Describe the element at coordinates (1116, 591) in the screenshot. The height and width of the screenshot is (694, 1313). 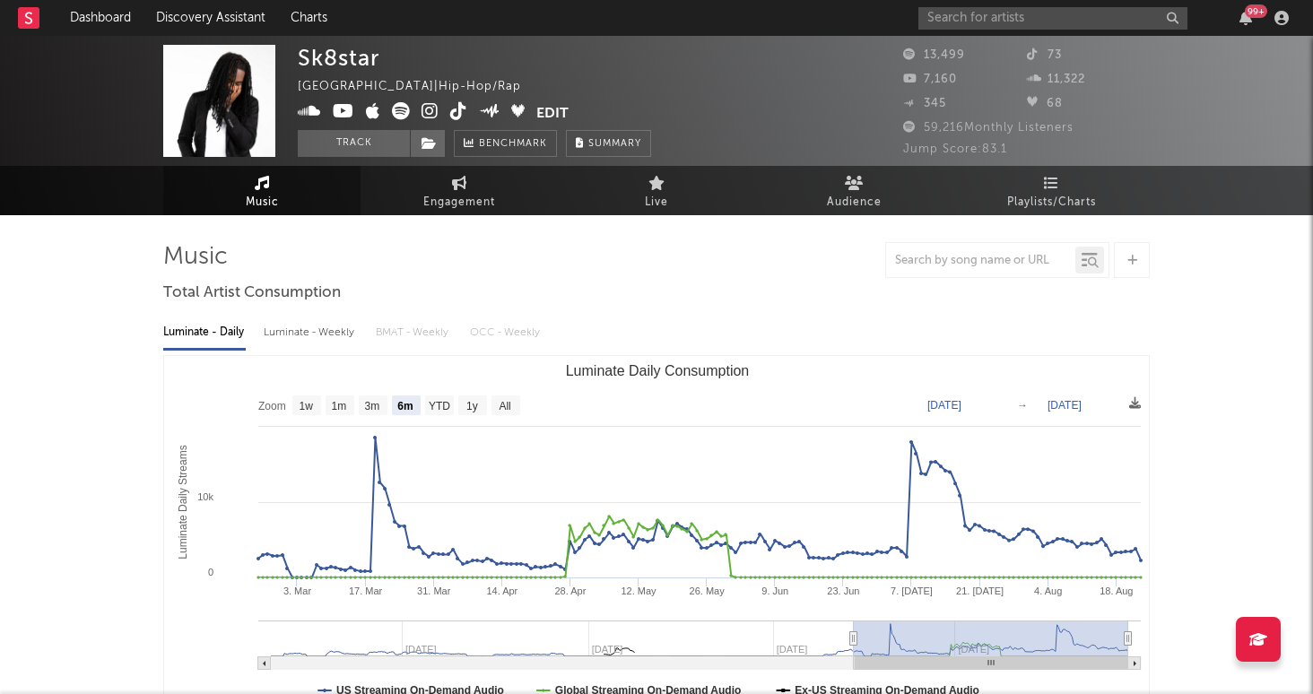
I see `text: 18. Aug` at that location.